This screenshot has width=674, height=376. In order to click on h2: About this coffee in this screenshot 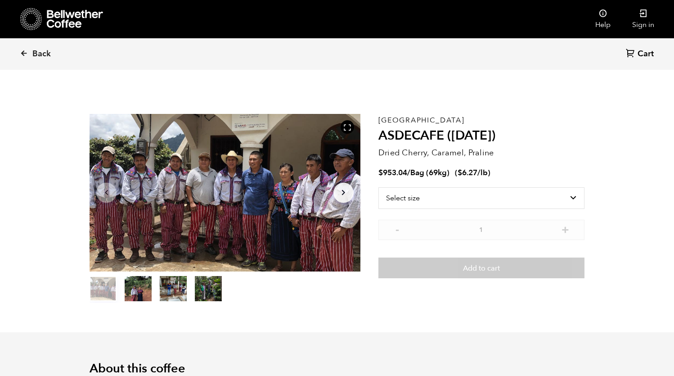, I will do `click(337, 369)`.